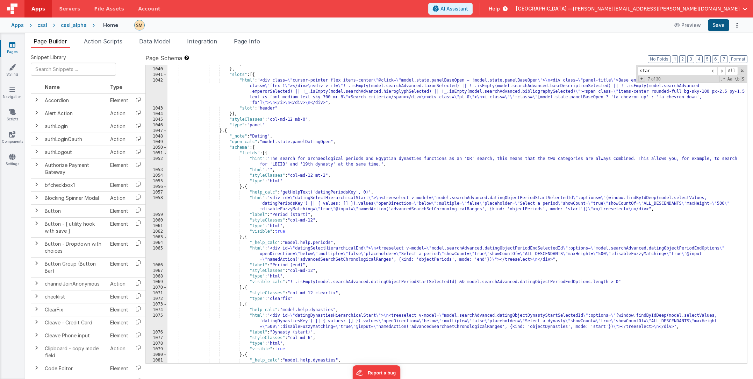 This screenshot has height=379, width=753. I want to click on span: Servers, so click(70, 9).